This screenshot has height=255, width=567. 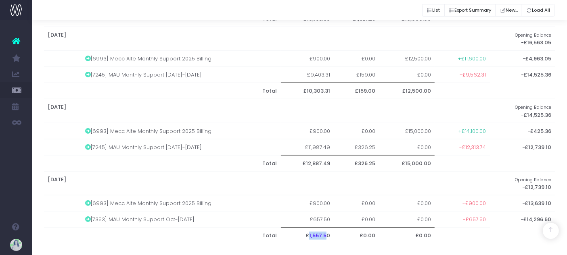 I want to click on td: £159.00, so click(x=357, y=75).